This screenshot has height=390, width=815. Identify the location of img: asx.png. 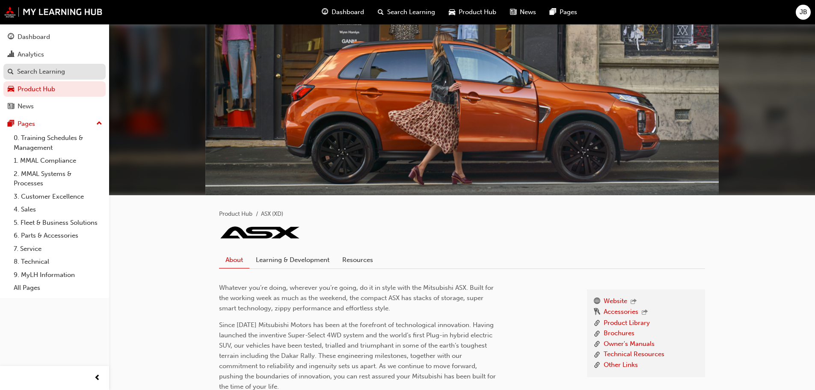
(260, 232).